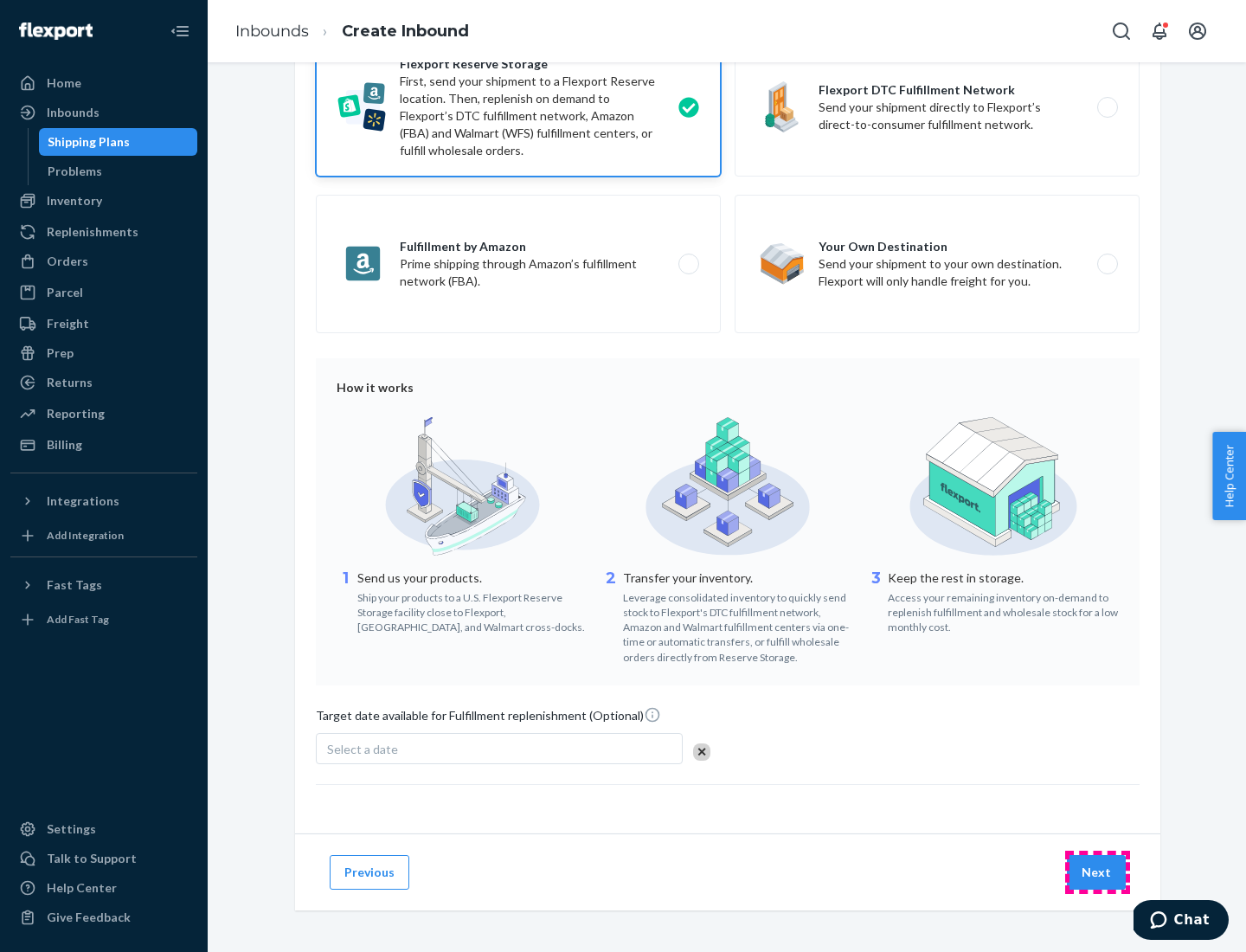 The image size is (1246, 952). What do you see at coordinates (1229, 476) in the screenshot?
I see `span: Help Center` at bounding box center [1229, 476].